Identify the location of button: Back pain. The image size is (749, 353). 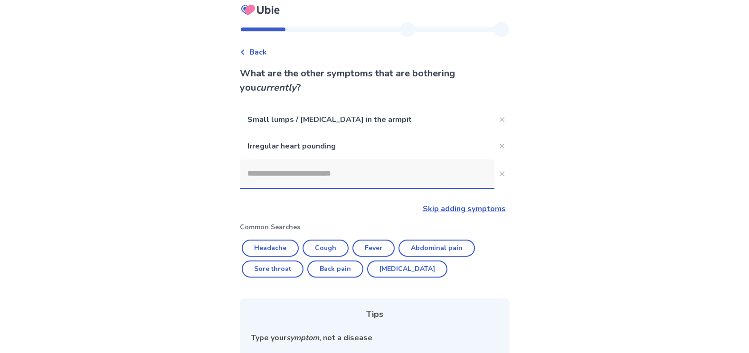
(335, 269).